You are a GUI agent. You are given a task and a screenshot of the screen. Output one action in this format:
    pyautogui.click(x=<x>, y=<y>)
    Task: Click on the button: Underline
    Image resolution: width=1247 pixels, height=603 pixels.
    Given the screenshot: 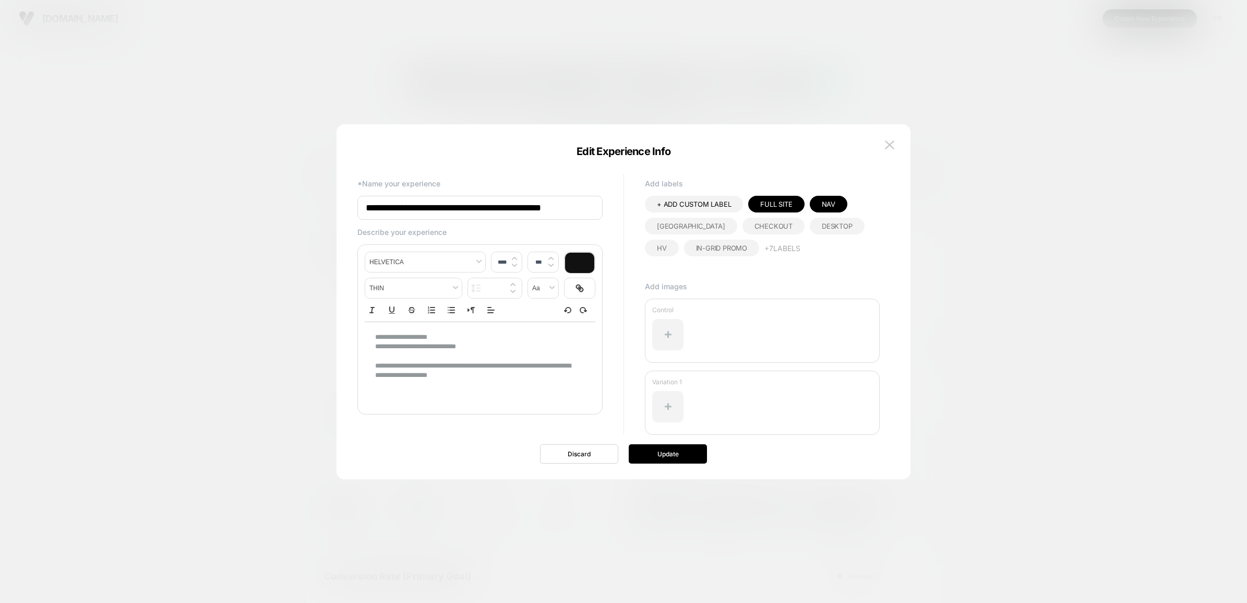 What is the action you would take?
    pyautogui.click(x=392, y=310)
    